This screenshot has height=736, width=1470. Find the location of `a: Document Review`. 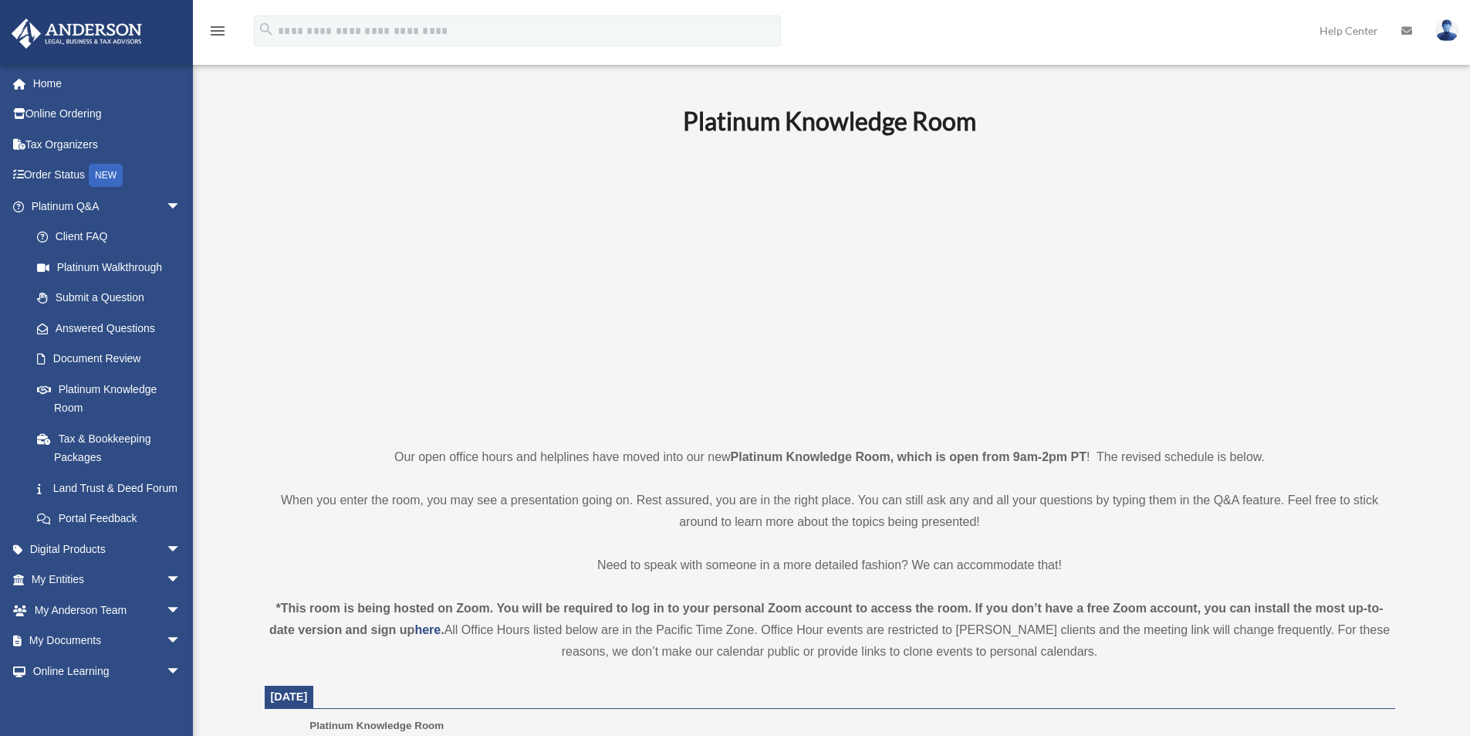

a: Document Review is located at coordinates (113, 359).